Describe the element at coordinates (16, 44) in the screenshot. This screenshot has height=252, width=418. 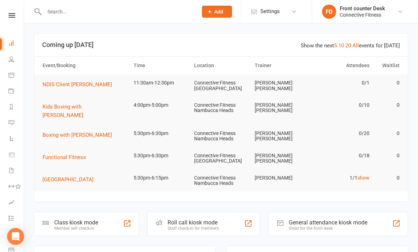
I see `a: Dashboard` at that location.